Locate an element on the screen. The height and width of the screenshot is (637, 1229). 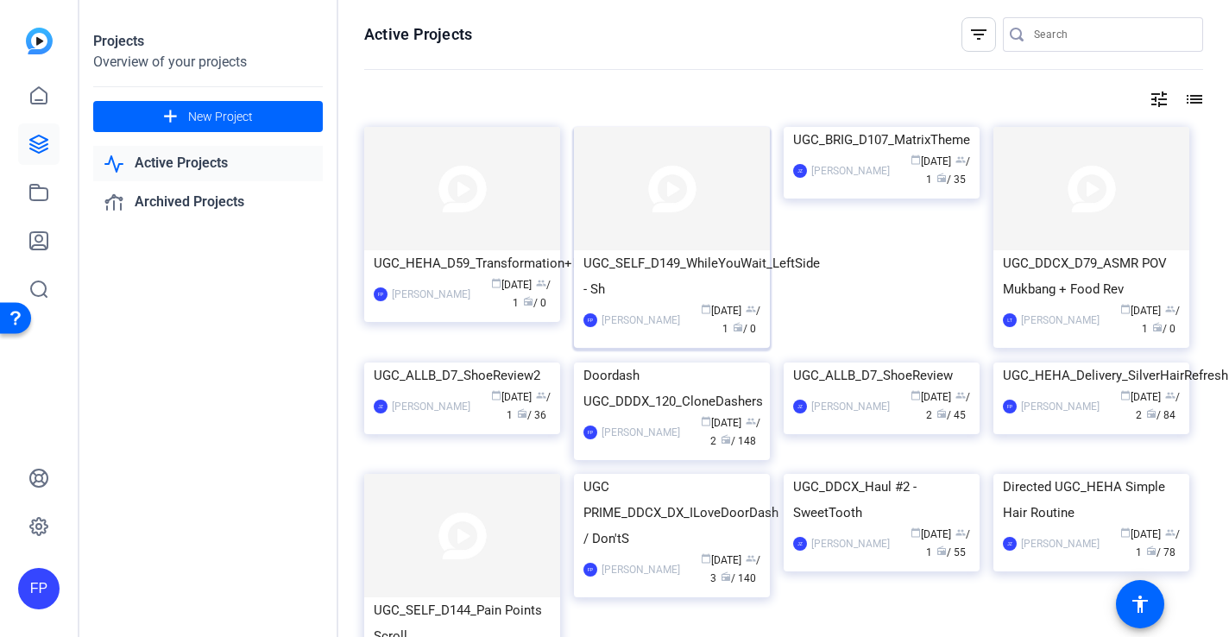
div: Projects is located at coordinates (208, 41).